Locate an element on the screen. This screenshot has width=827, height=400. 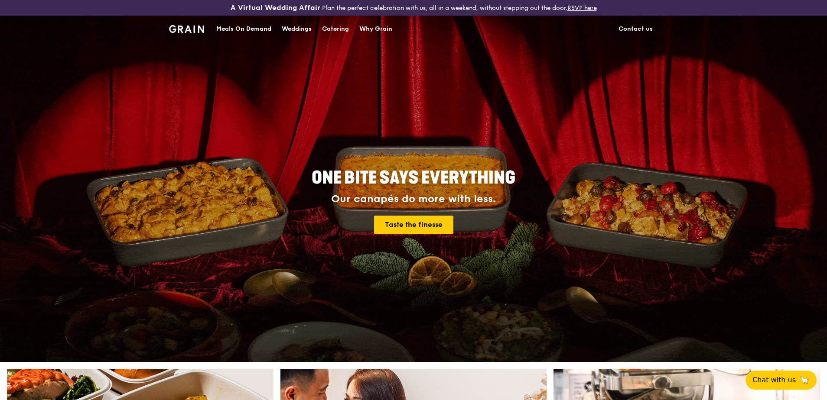
a: RSVP here is located at coordinates (582, 8).